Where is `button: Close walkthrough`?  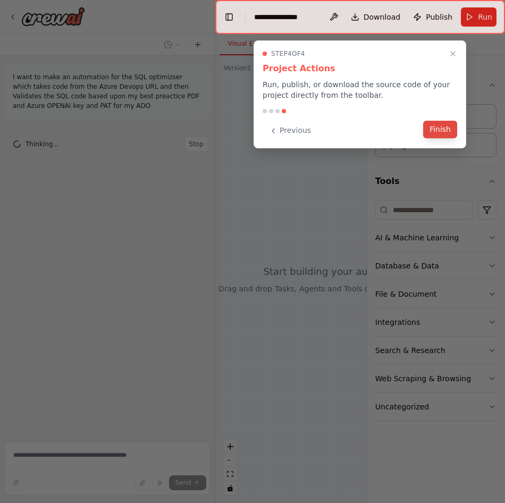
button: Close walkthrough is located at coordinates (453, 54).